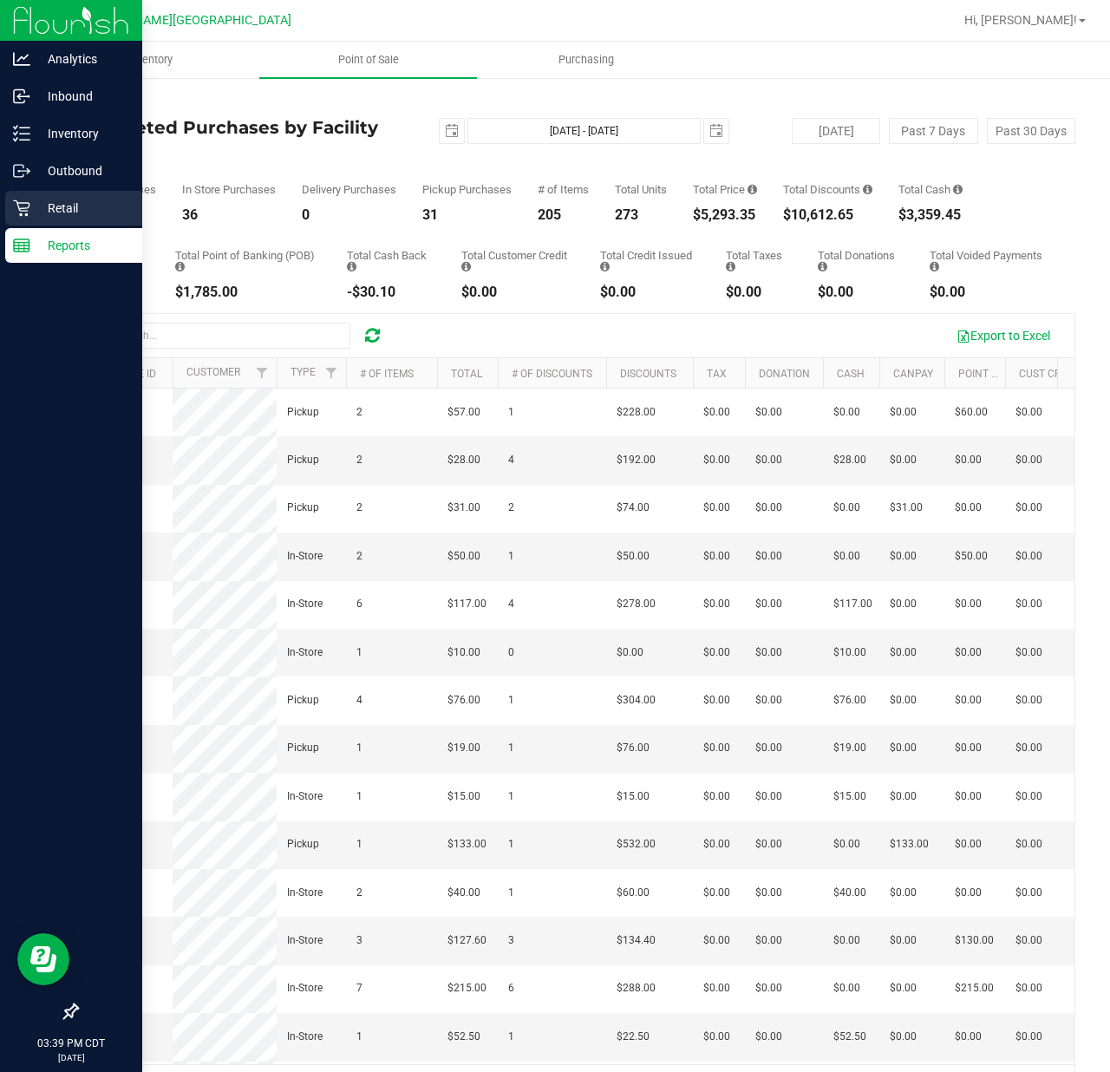 The width and height of the screenshot is (1110, 1072). I want to click on i: Sum of the total prices of all purchases in the date range., so click(752, 189).